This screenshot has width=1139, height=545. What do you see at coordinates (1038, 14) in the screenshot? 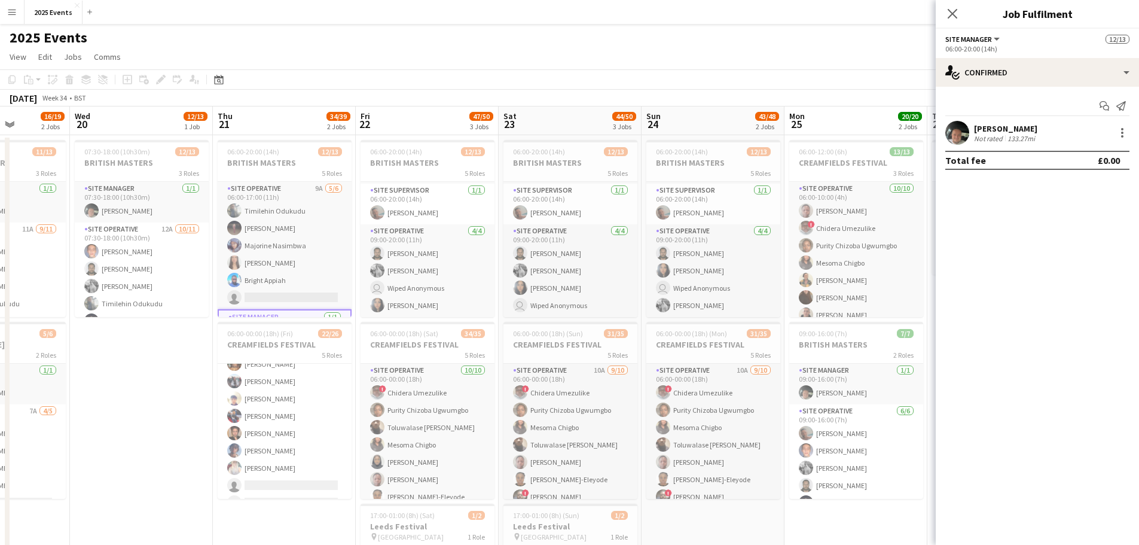
I see `h3: Job Fulfilment` at bounding box center [1038, 14].